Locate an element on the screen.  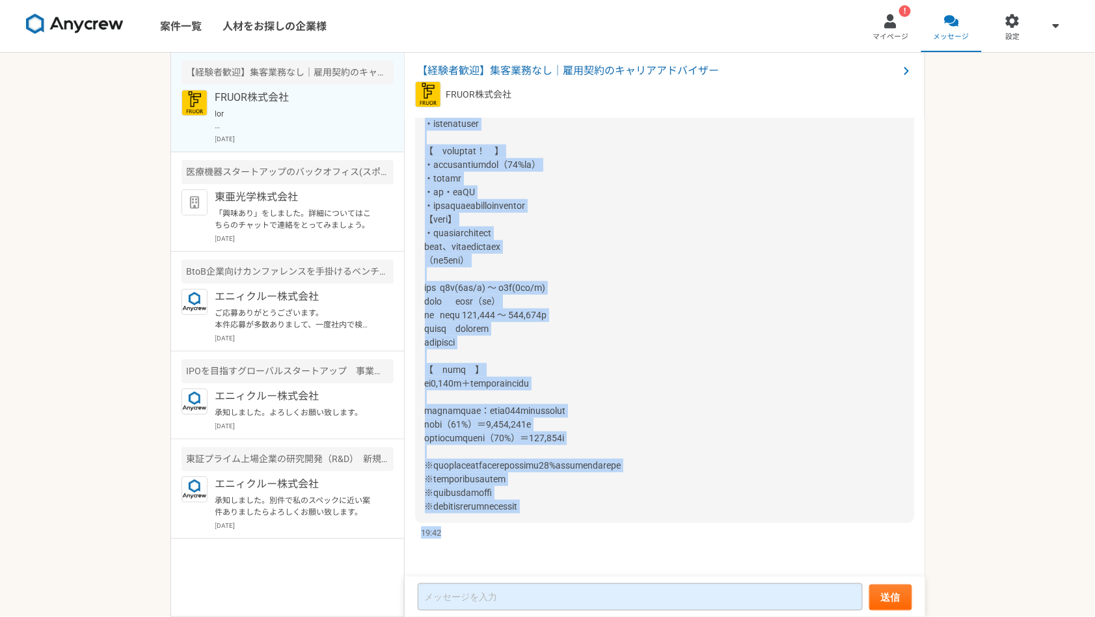
span: メッセージ is located at coordinates (951, 37).